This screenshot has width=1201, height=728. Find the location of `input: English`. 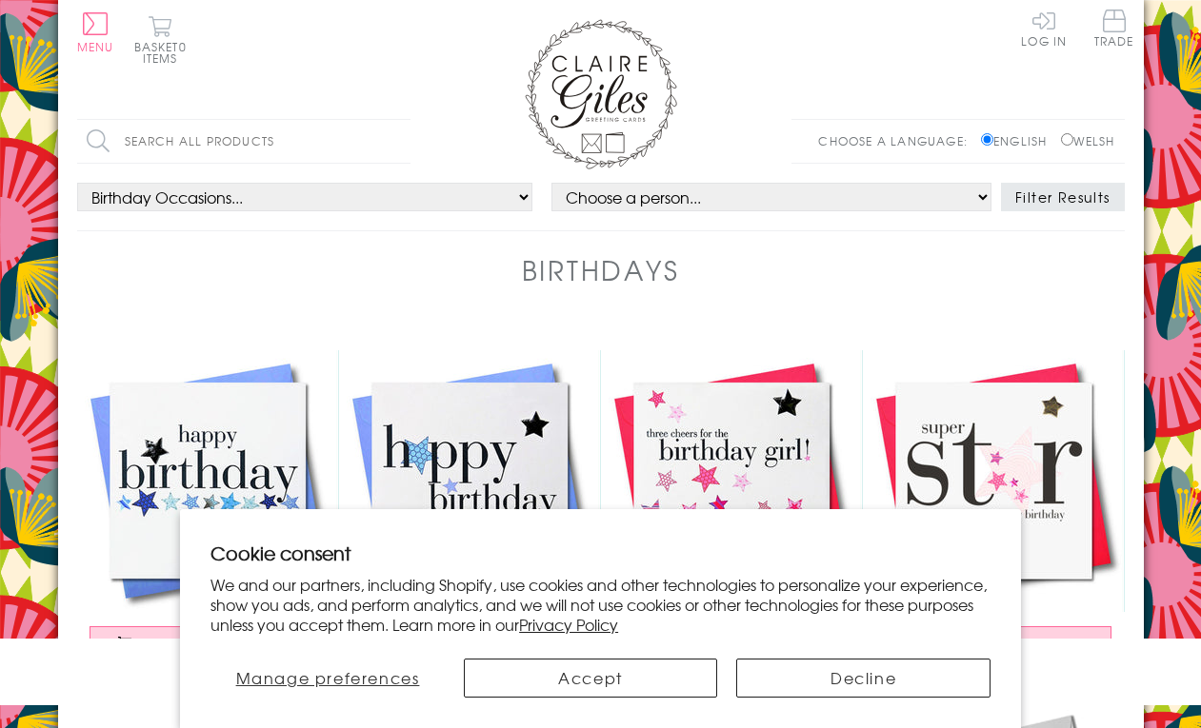

input: English is located at coordinates (986, 139).